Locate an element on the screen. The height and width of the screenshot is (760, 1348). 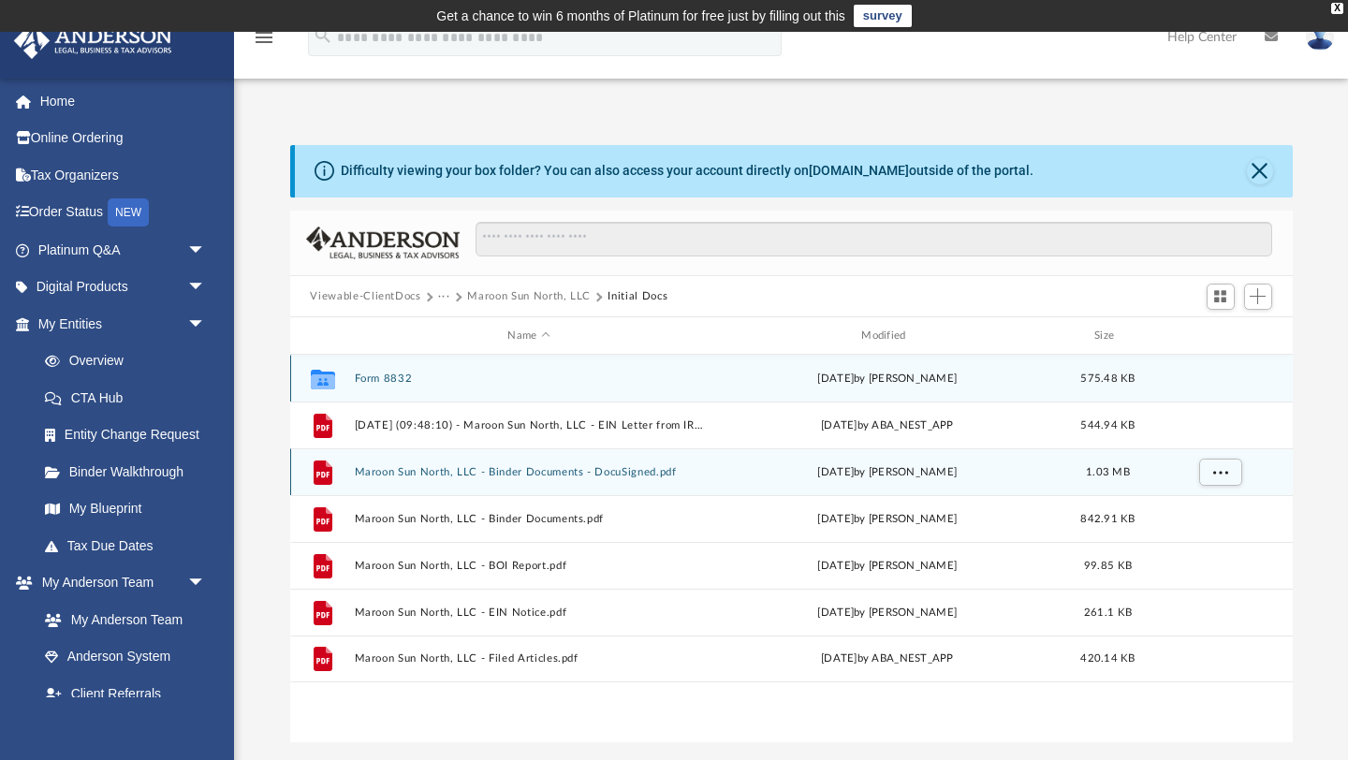
a: Platinum Q&Aarrow_drop_down is located at coordinates (124, 250).